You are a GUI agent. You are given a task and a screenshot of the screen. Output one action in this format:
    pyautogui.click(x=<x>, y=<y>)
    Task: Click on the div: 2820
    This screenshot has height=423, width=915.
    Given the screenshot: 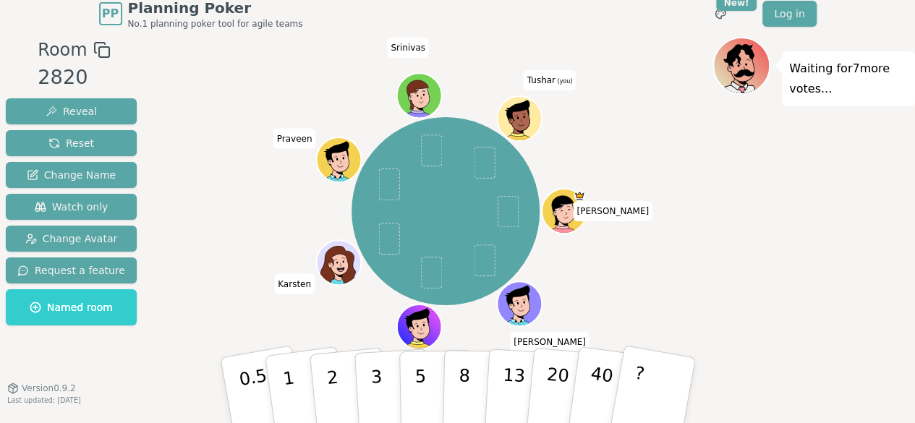 What is the action you would take?
    pyautogui.click(x=74, y=77)
    